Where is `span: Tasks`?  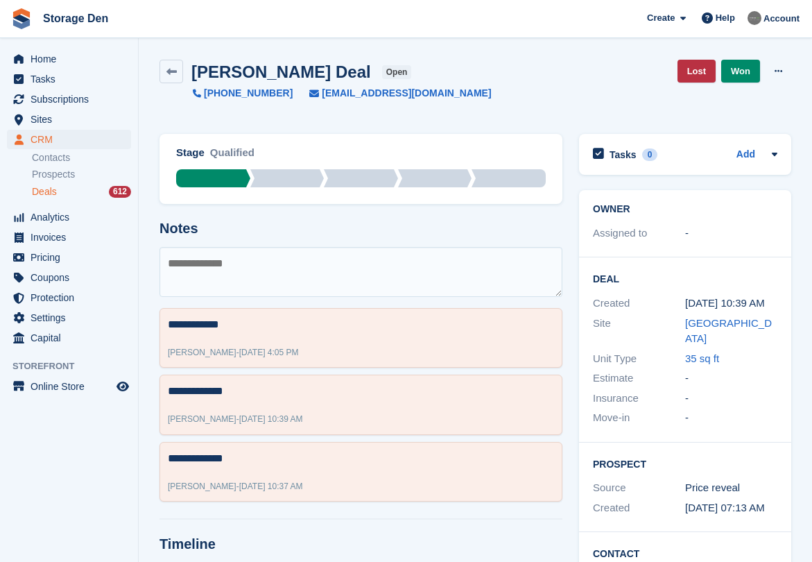
span: Tasks is located at coordinates (72, 79).